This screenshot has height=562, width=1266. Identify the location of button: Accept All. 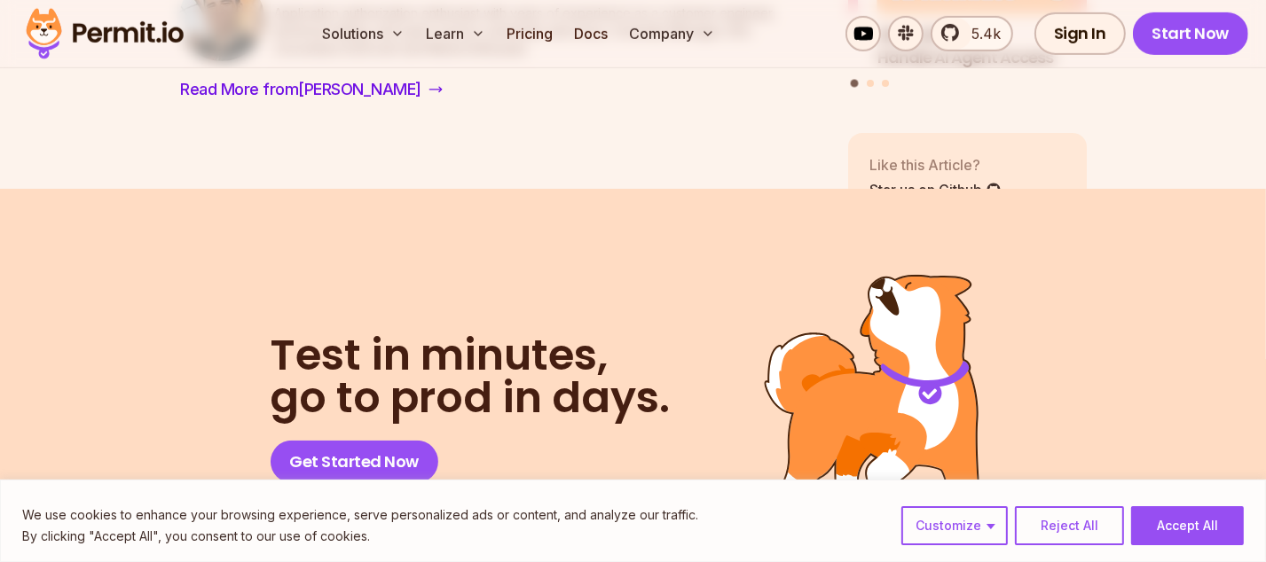
(1187, 526).